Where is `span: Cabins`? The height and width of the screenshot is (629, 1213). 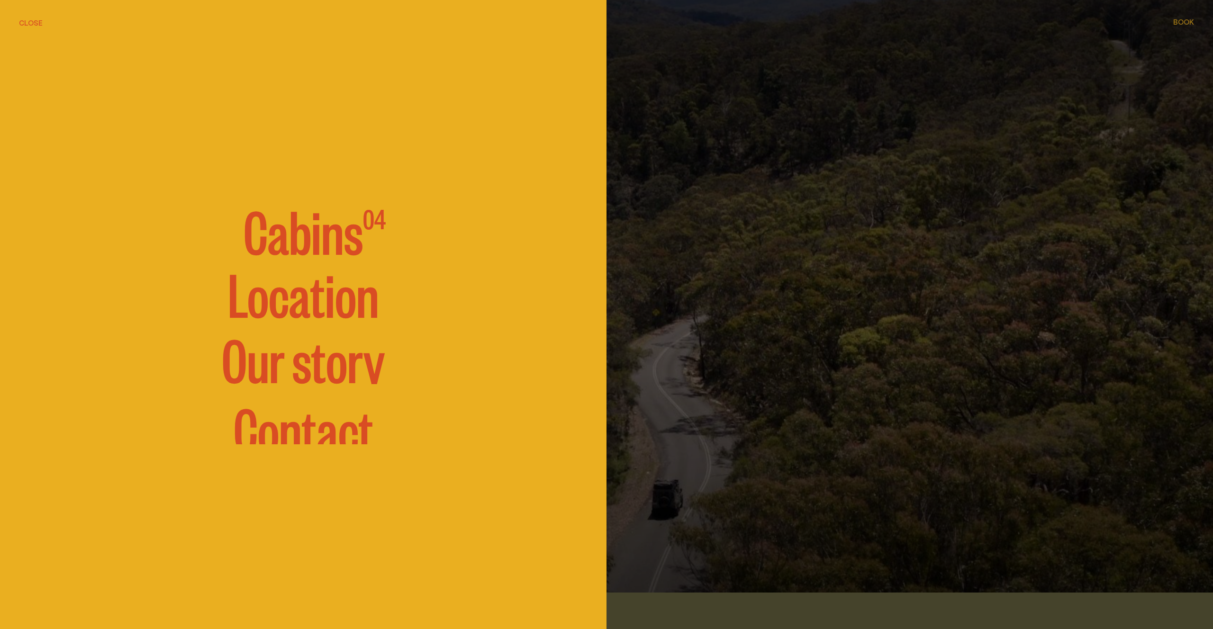
span: Cabins is located at coordinates (303, 230).